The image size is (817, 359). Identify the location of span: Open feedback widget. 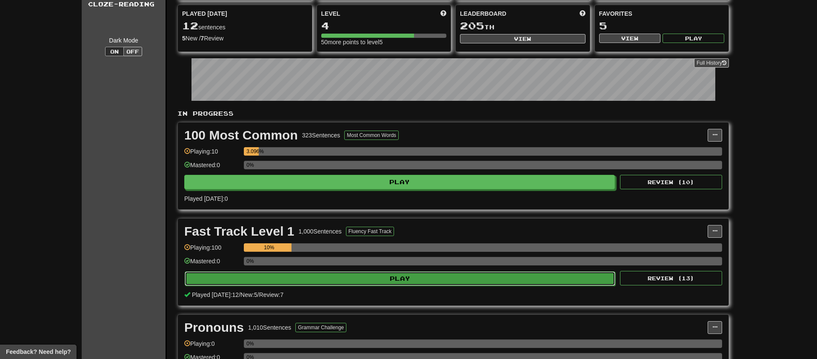
(38, 352).